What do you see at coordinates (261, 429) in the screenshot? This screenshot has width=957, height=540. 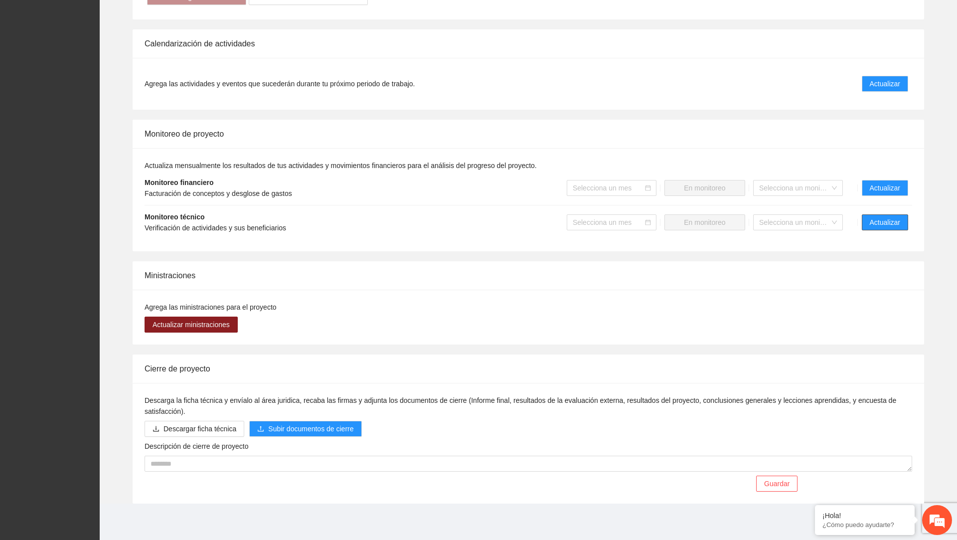 I see `span: upload` at bounding box center [261, 429].